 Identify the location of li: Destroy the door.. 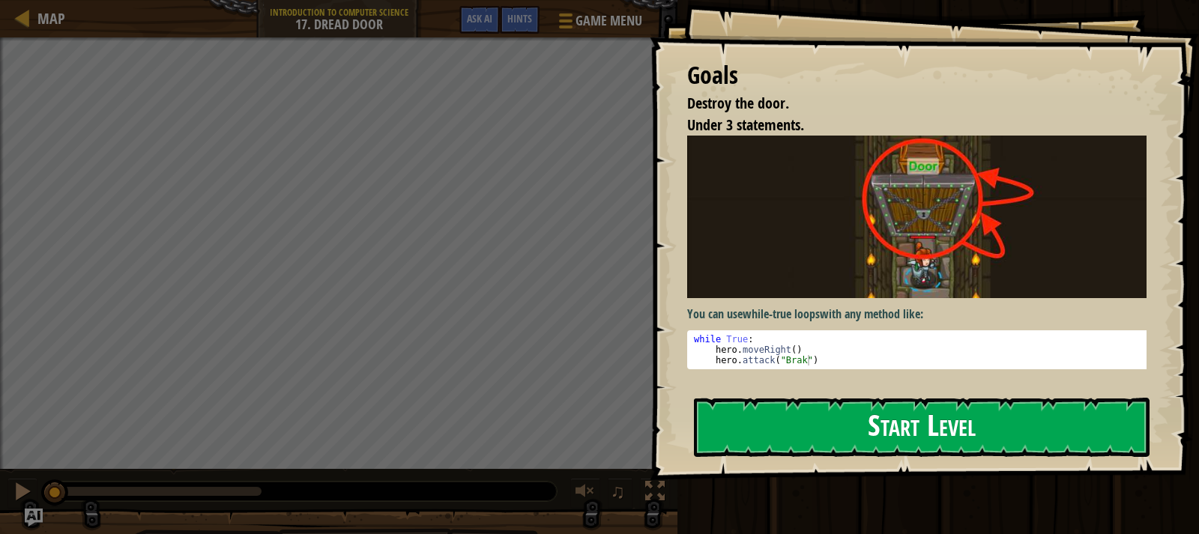
(905, 103).